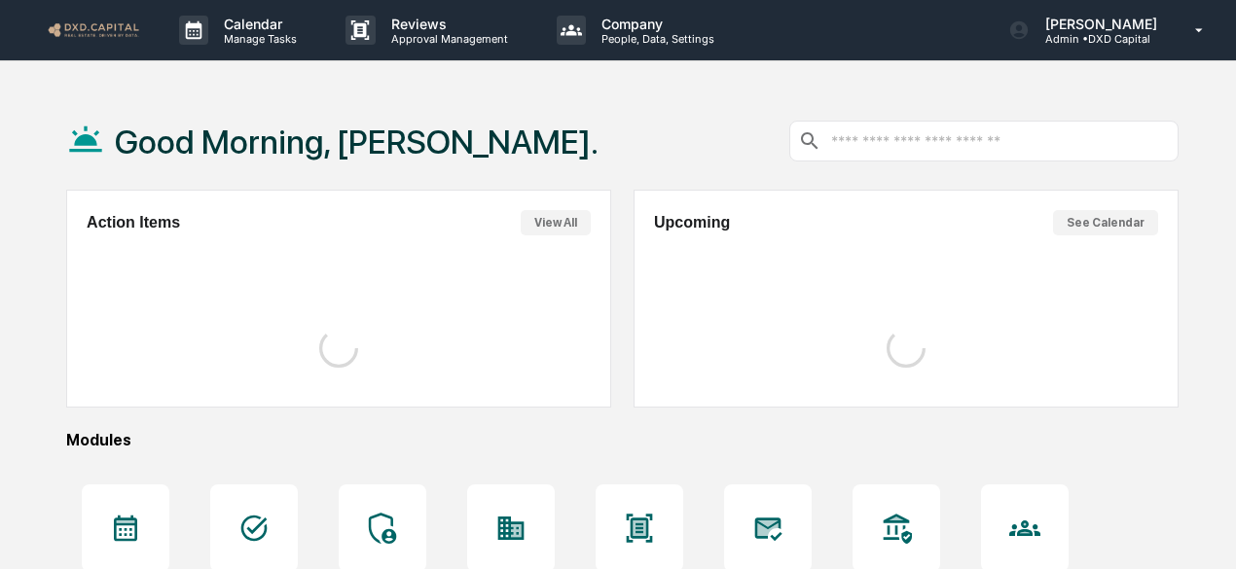 This screenshot has height=569, width=1236. What do you see at coordinates (257, 39) in the screenshot?
I see `p: Manage Tasks` at bounding box center [257, 39].